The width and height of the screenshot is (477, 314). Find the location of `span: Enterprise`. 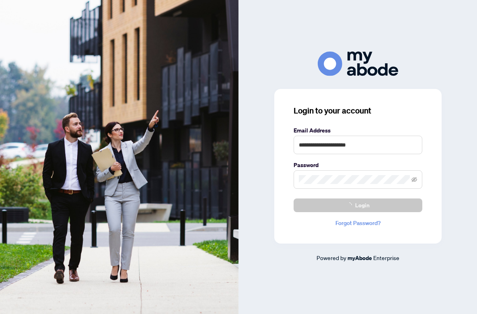

span: Enterprise is located at coordinates (386, 257).